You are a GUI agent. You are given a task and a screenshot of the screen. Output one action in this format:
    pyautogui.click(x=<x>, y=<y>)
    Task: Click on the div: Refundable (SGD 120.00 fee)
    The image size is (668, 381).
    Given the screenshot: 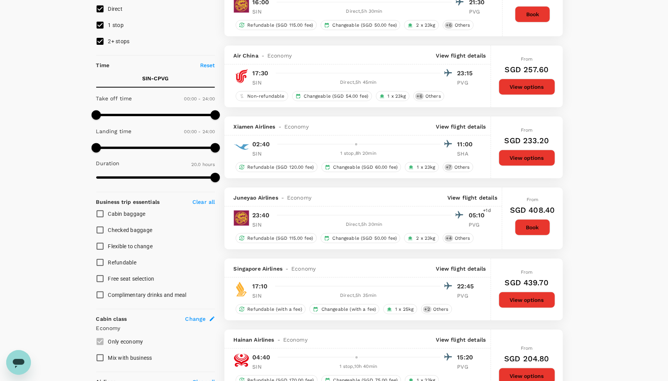 What is the action you would take?
    pyautogui.click(x=276, y=167)
    